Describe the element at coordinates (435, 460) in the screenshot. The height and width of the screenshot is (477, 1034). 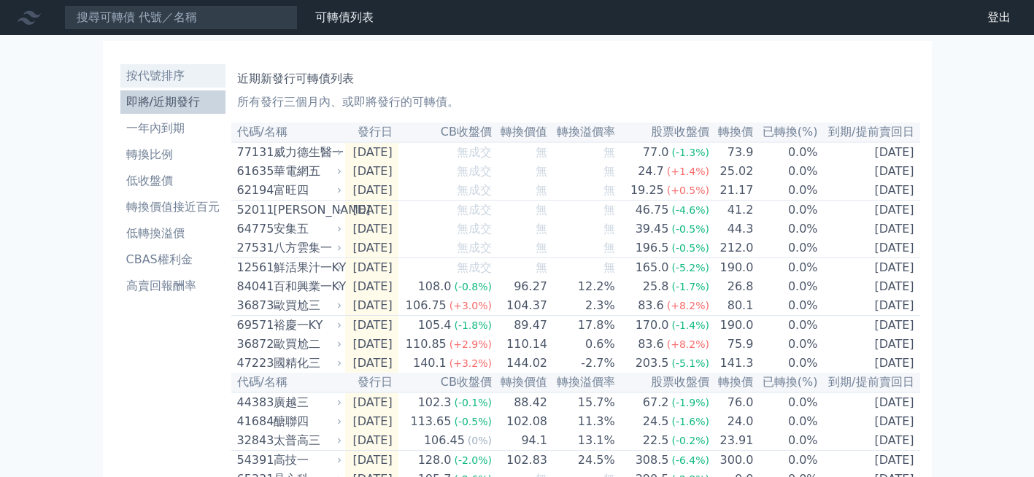
I see `div: 128.0` at that location.